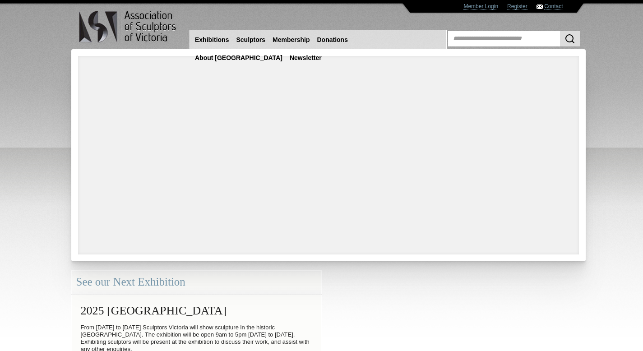 The width and height of the screenshot is (643, 351). What do you see at coordinates (305, 58) in the screenshot?
I see `a: Newsletter` at bounding box center [305, 58].